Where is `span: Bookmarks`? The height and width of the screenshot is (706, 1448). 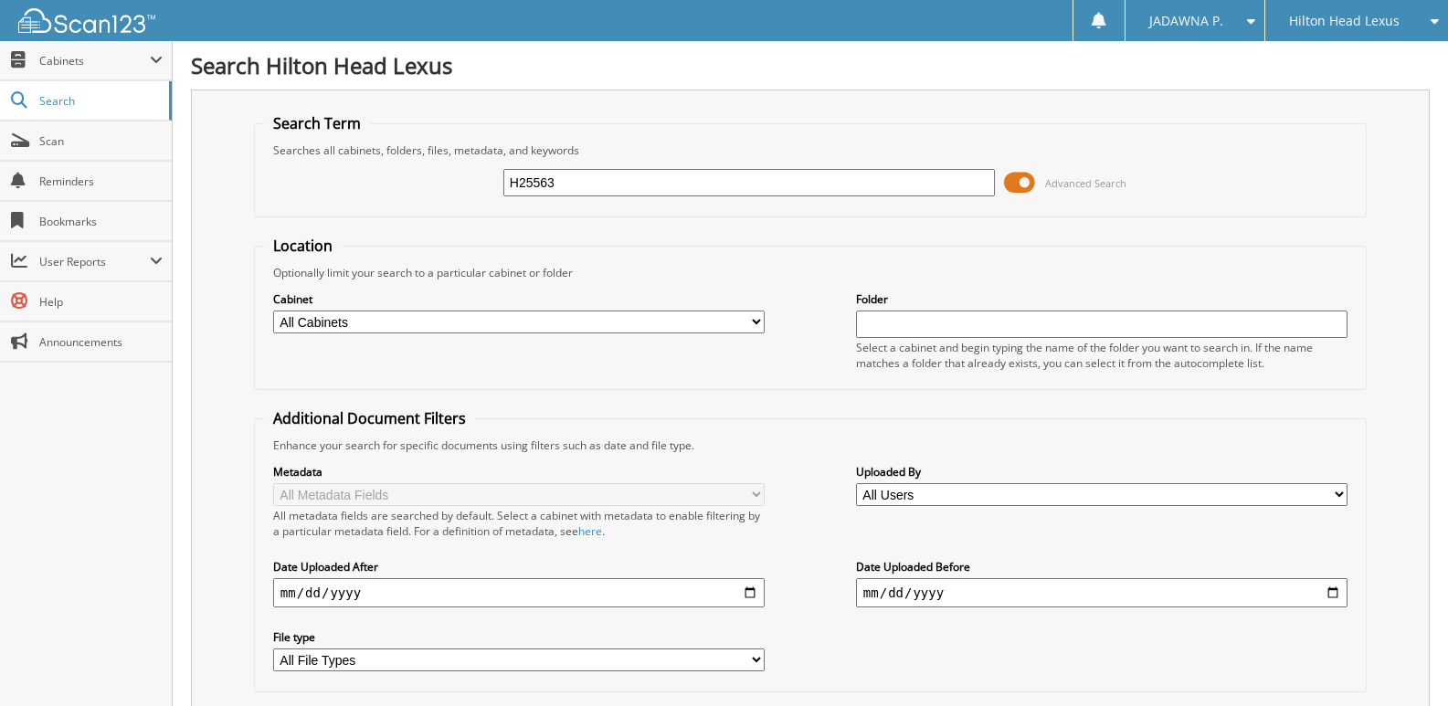 span: Bookmarks is located at coordinates (100, 221).